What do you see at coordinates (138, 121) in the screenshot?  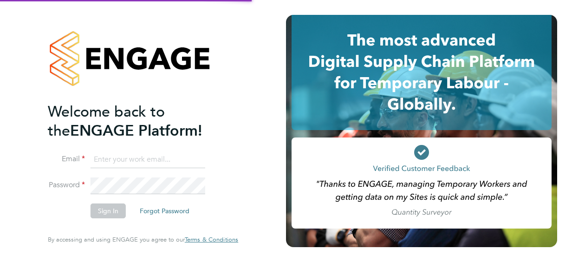 I see `h2: ENGAGE Platform!` at bounding box center [138, 121].